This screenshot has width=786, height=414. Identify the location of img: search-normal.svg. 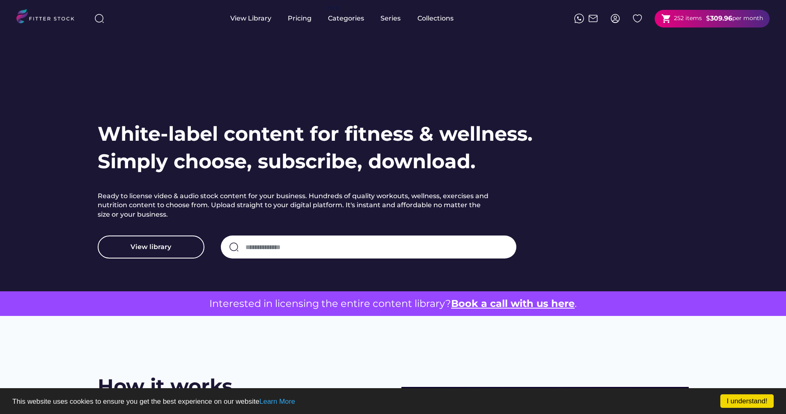
(234, 247).